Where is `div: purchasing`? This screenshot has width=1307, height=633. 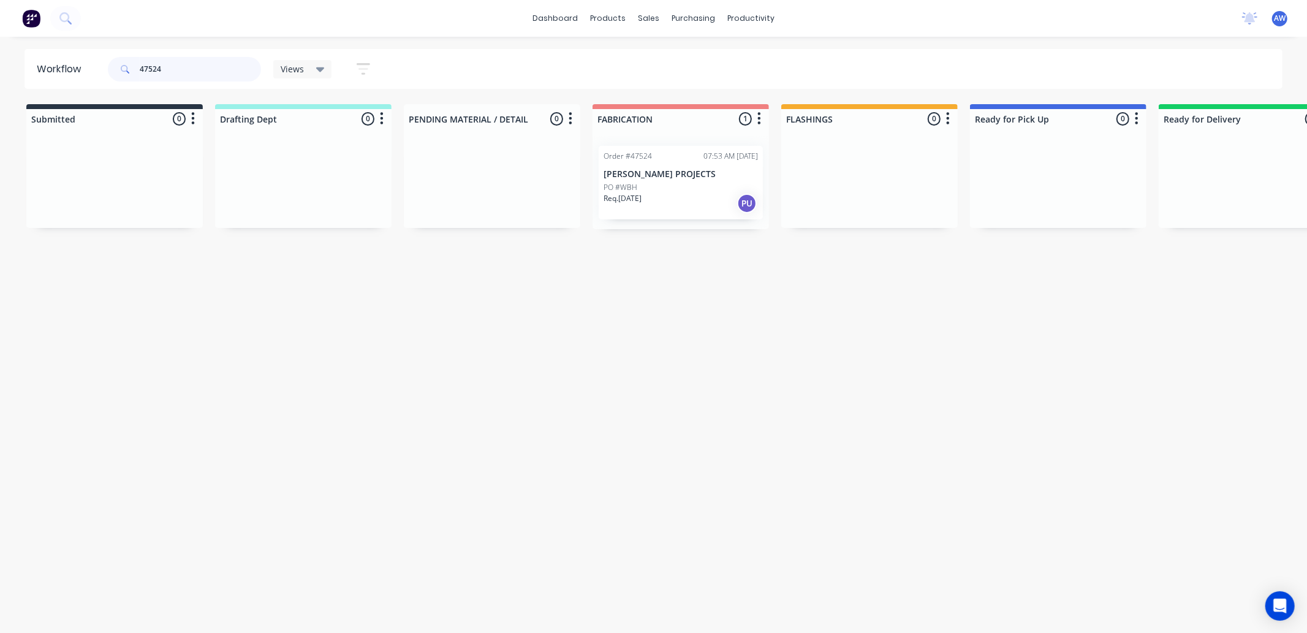 div: purchasing is located at coordinates (693, 18).